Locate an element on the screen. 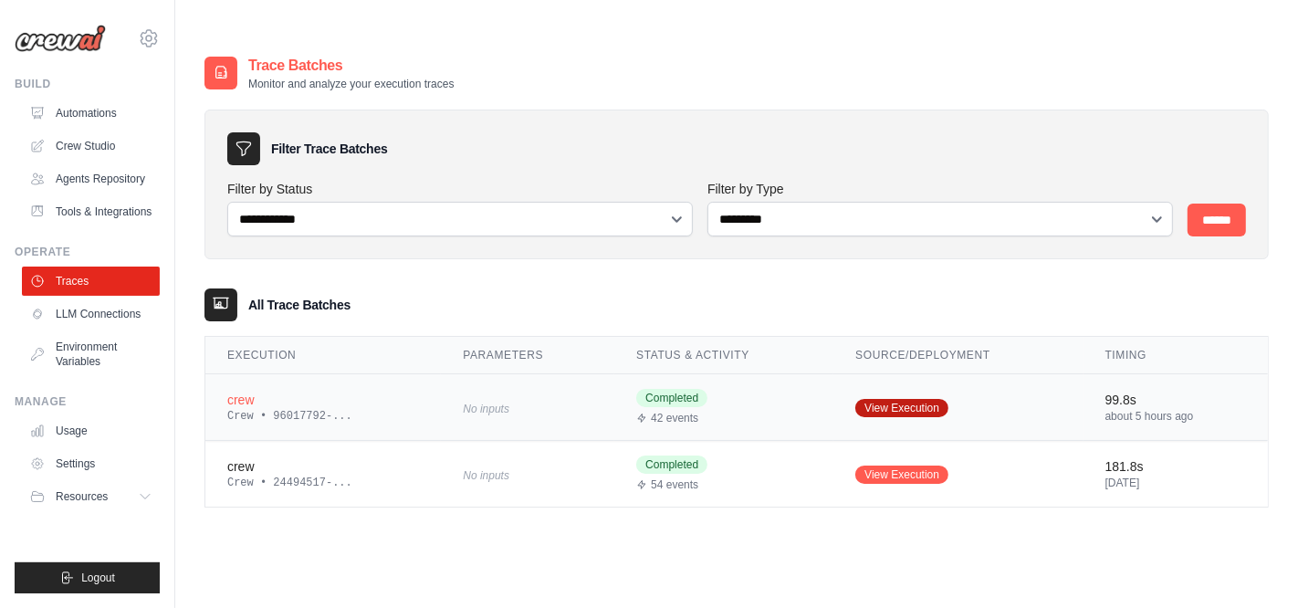  div: Crew • 24494517-... is located at coordinates (323, 483).